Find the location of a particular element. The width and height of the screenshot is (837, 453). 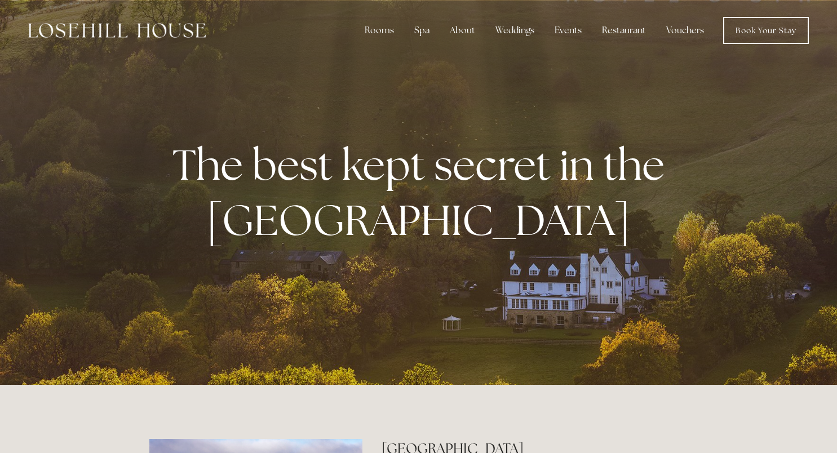

a: Book Your Stay is located at coordinates (766, 30).